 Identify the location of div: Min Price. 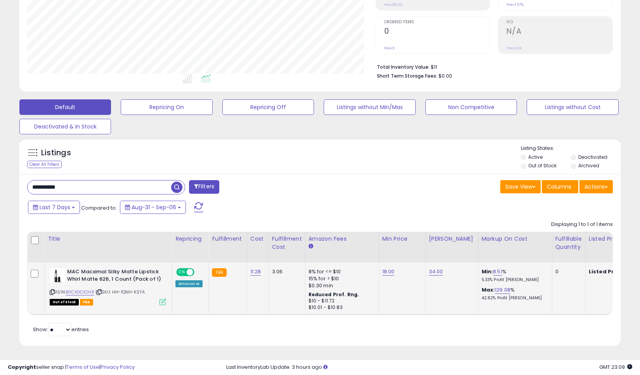
(402, 239).